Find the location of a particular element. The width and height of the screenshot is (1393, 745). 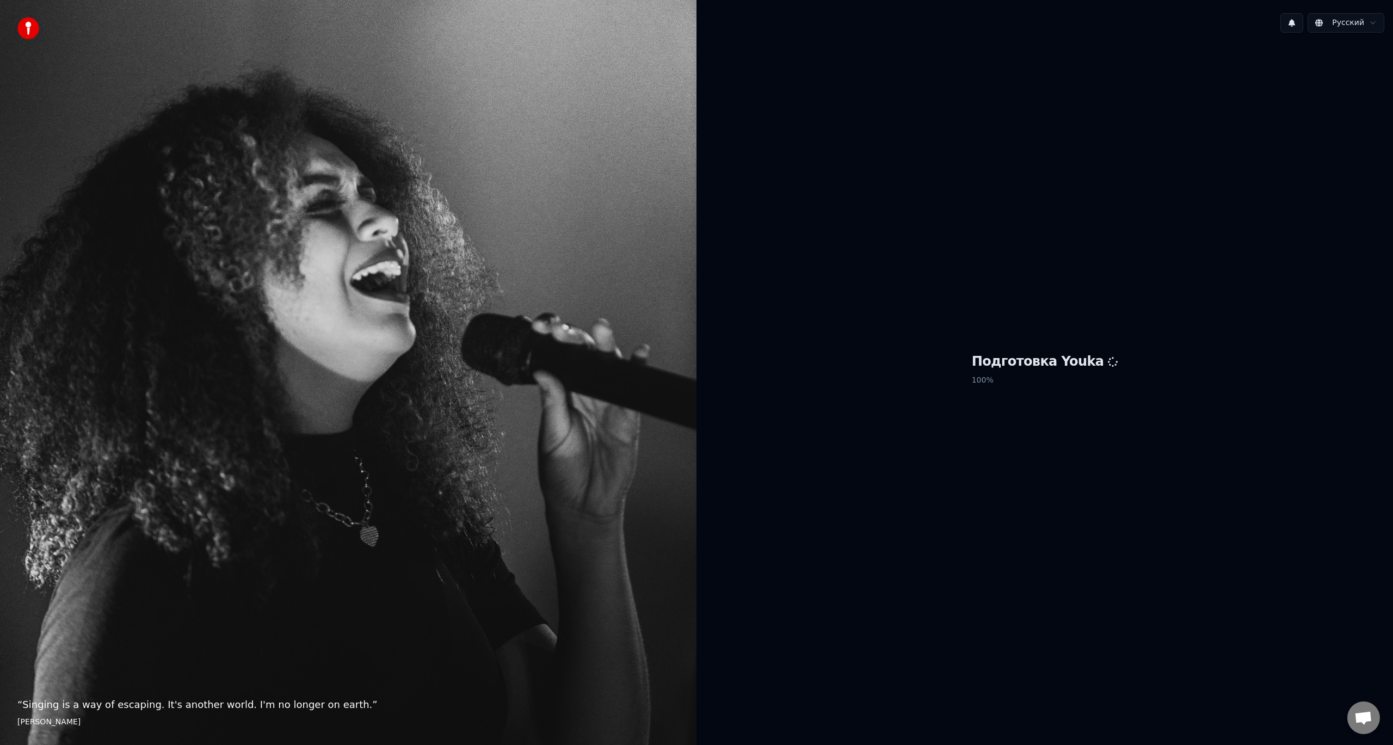

p: 100 % is located at coordinates (1045, 380).